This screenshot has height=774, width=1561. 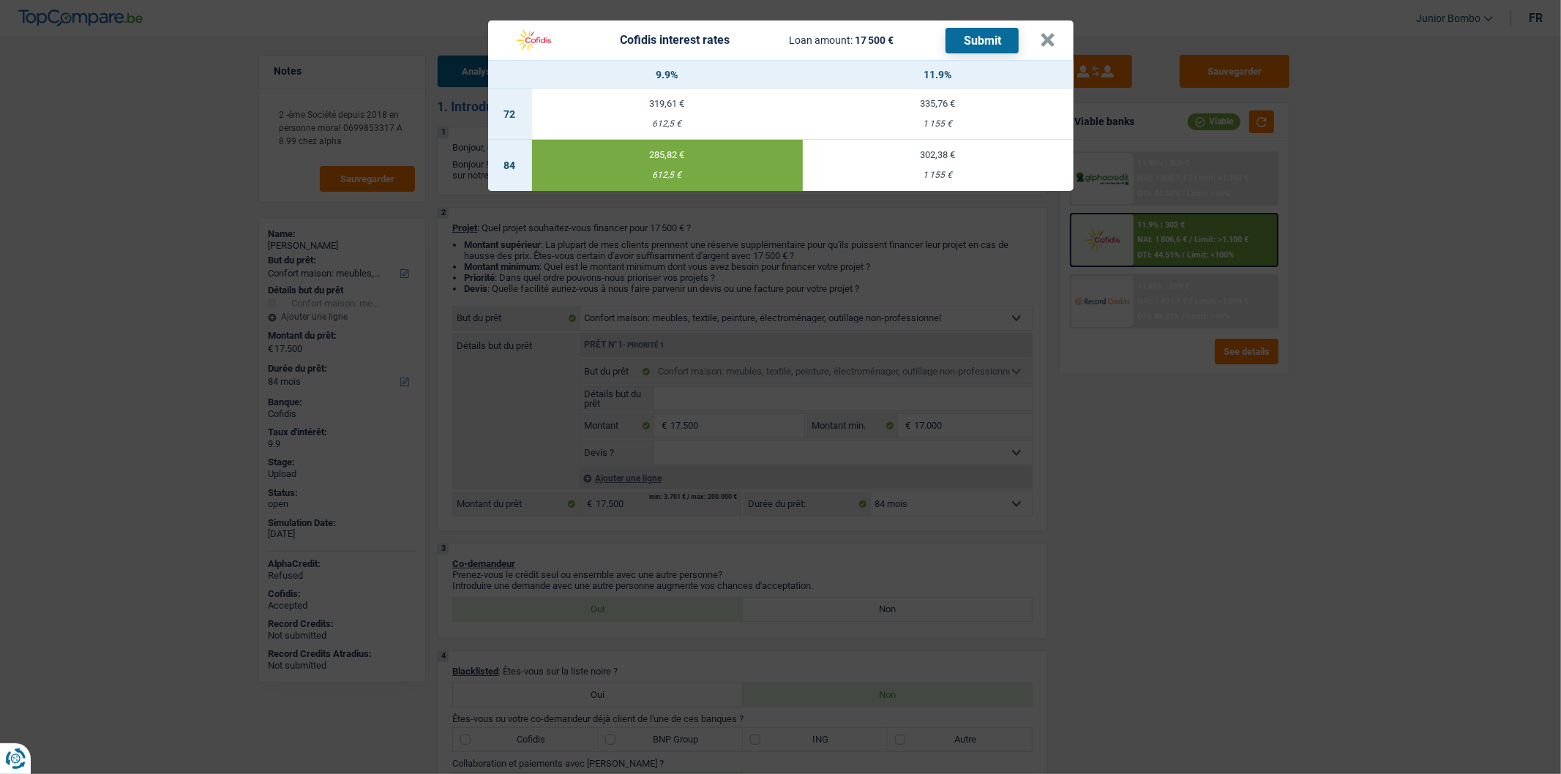 What do you see at coordinates (874, 40) in the screenshot?
I see `span: 17 500 €` at bounding box center [874, 40].